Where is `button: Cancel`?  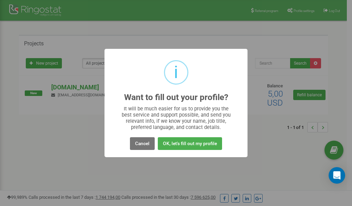 button: Cancel is located at coordinates (142, 143).